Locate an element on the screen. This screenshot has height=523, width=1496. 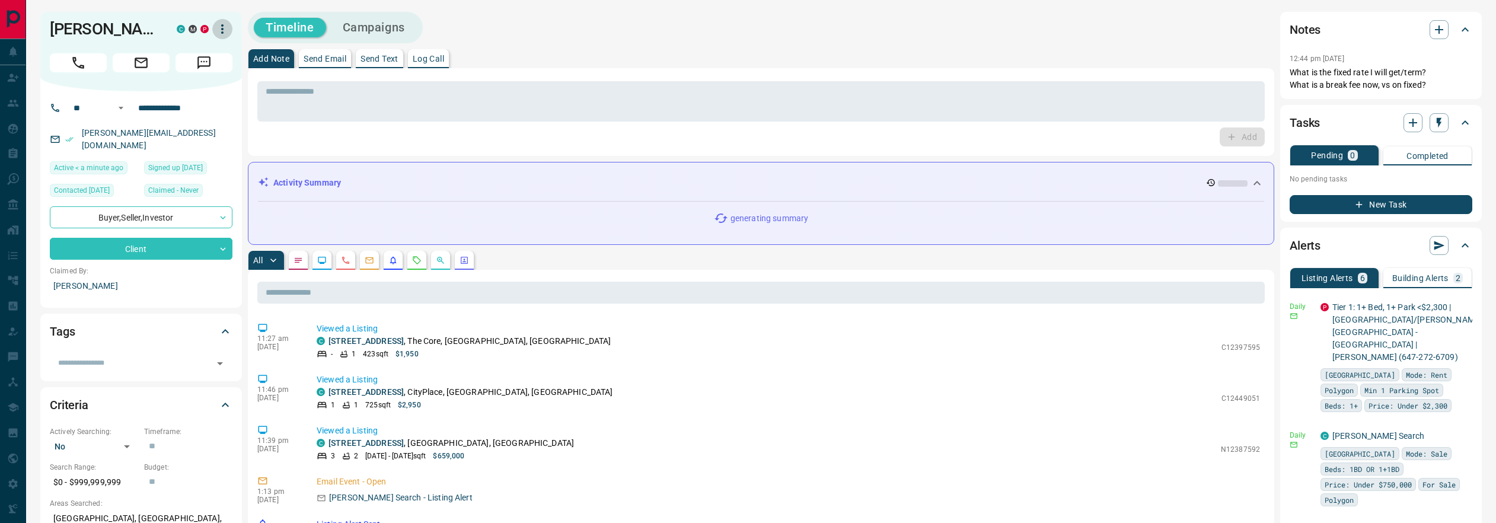
button: New Task is located at coordinates (1381, 205).